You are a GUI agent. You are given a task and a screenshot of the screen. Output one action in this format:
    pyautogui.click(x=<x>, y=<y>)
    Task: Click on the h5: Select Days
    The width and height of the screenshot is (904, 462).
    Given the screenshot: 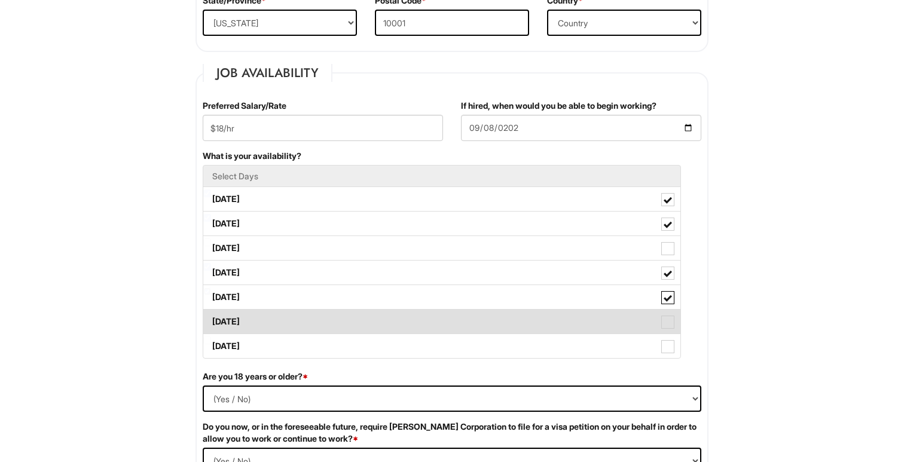 What is the action you would take?
    pyautogui.click(x=442, y=176)
    